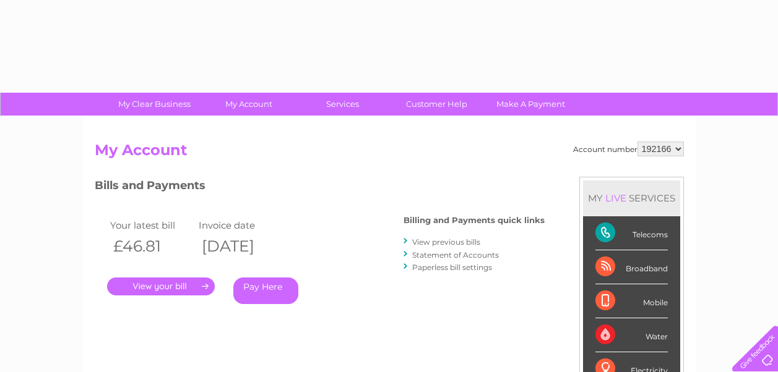 The image size is (778, 372). What do you see at coordinates (319, 187) in the screenshot?
I see `h3: Bills and Payments` at bounding box center [319, 187].